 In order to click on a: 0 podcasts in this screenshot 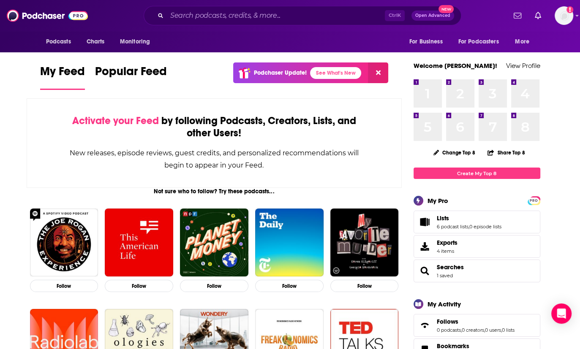, I will do `click(448, 330)`.